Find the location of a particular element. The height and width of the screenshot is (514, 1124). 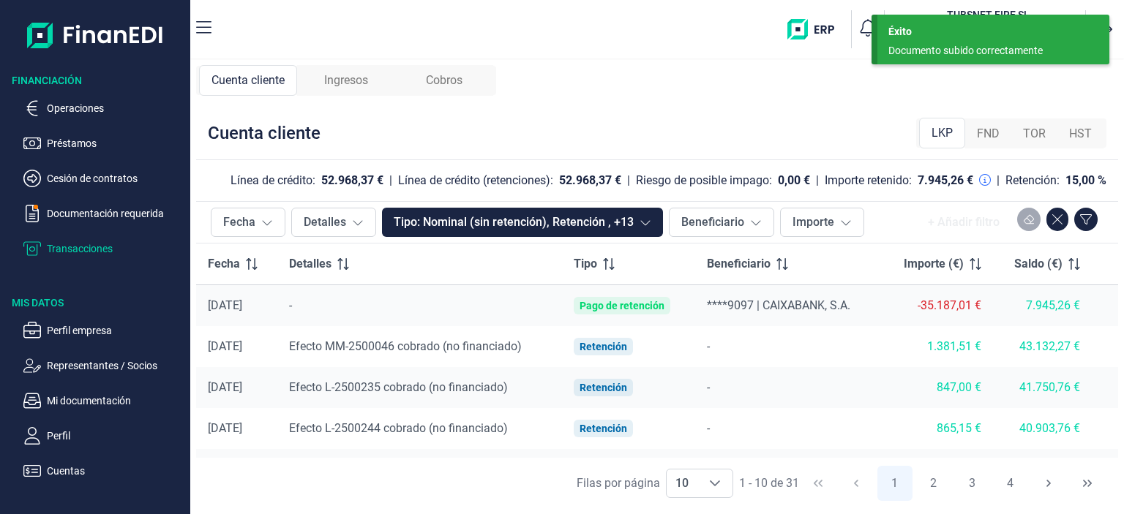

div: Pago de retención is located at coordinates (622, 306).